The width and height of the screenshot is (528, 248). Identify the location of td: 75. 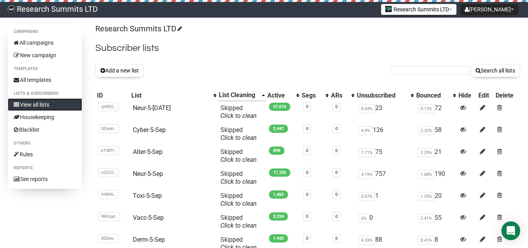
(385, 156).